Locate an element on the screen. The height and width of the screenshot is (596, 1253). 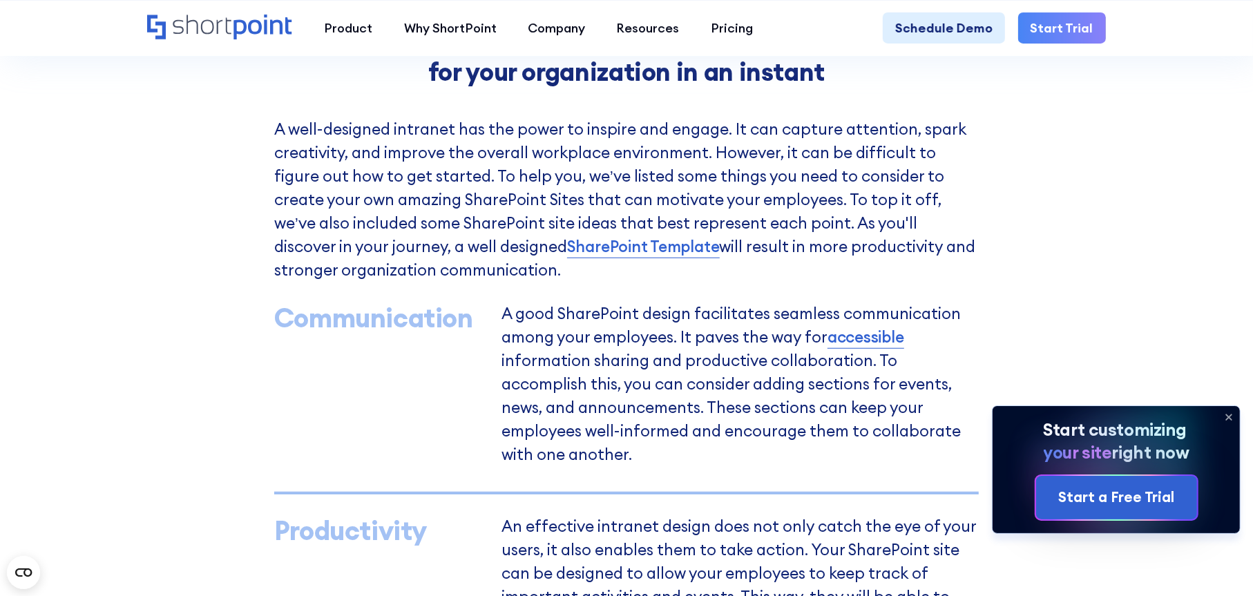
div: Communication is located at coordinates (379, 318).